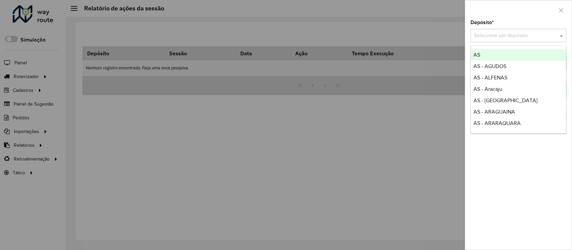  Describe the element at coordinates (490, 77) in the screenshot. I see `span: AS - ALFENAS` at that location.